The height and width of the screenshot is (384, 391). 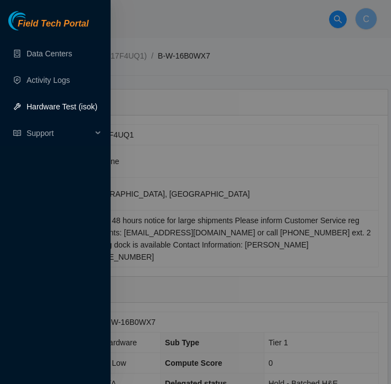 What do you see at coordinates (49, 54) in the screenshot?
I see `a: Data Centers` at bounding box center [49, 54].